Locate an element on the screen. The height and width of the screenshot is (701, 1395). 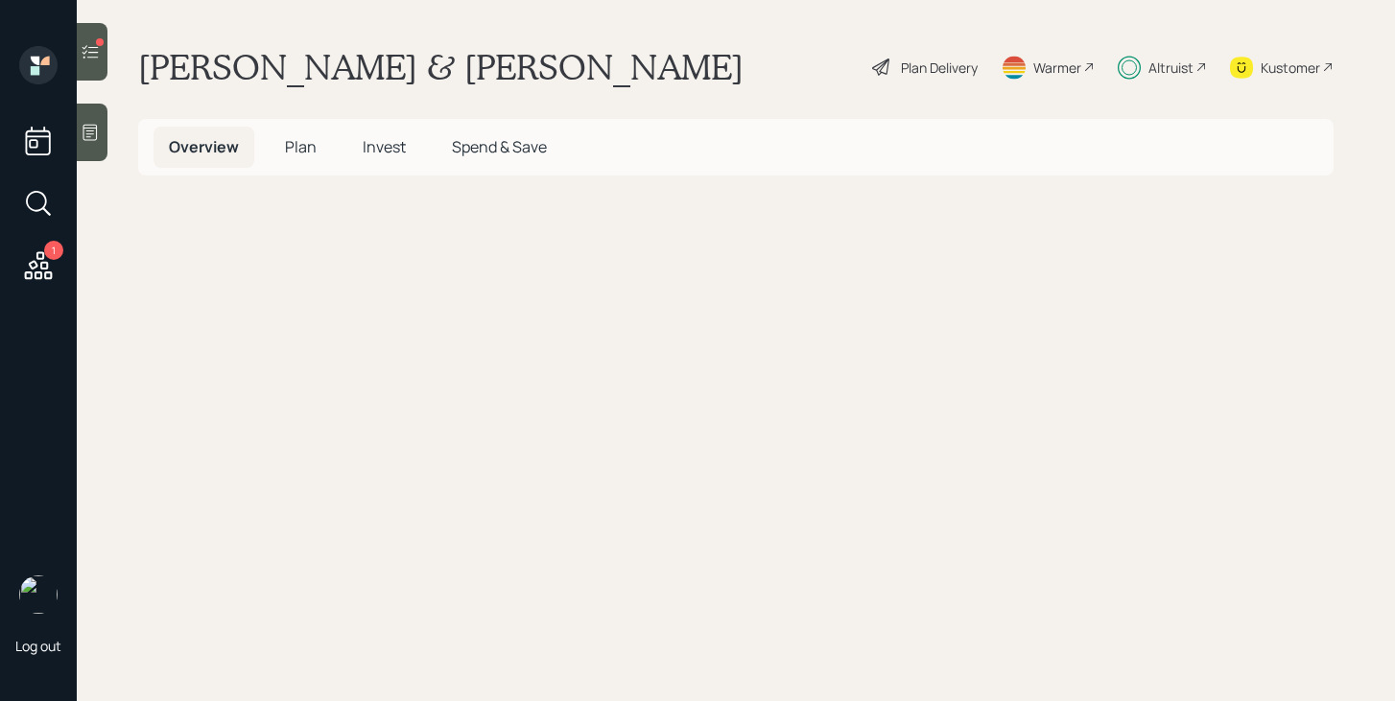
div: Altruist is located at coordinates (1170, 67).